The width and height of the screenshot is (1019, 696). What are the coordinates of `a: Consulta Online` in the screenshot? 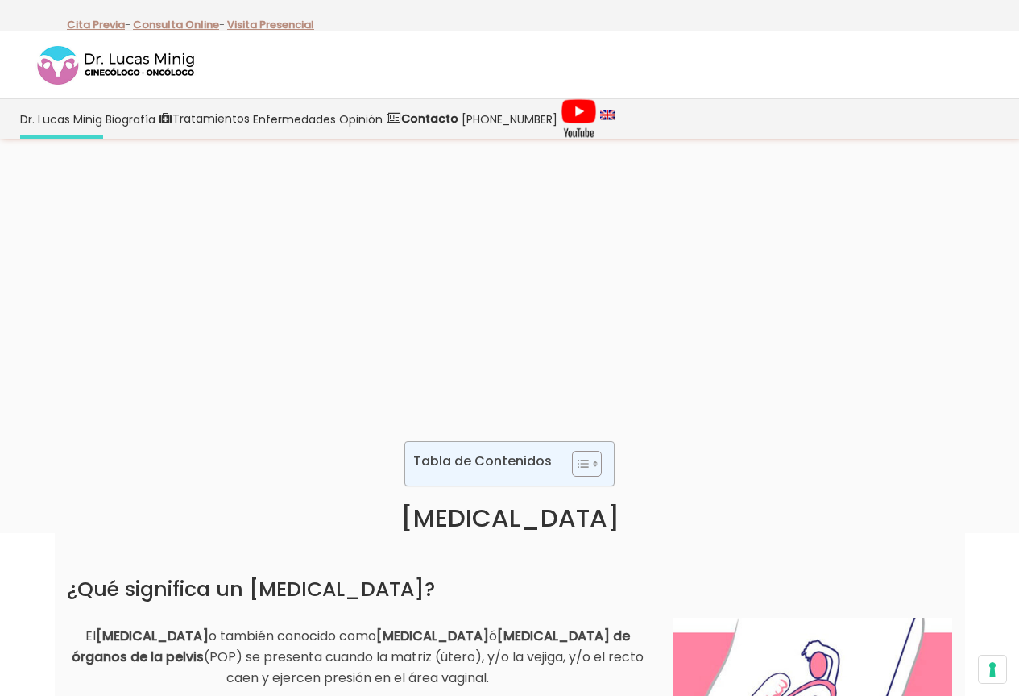 It's located at (176, 24).